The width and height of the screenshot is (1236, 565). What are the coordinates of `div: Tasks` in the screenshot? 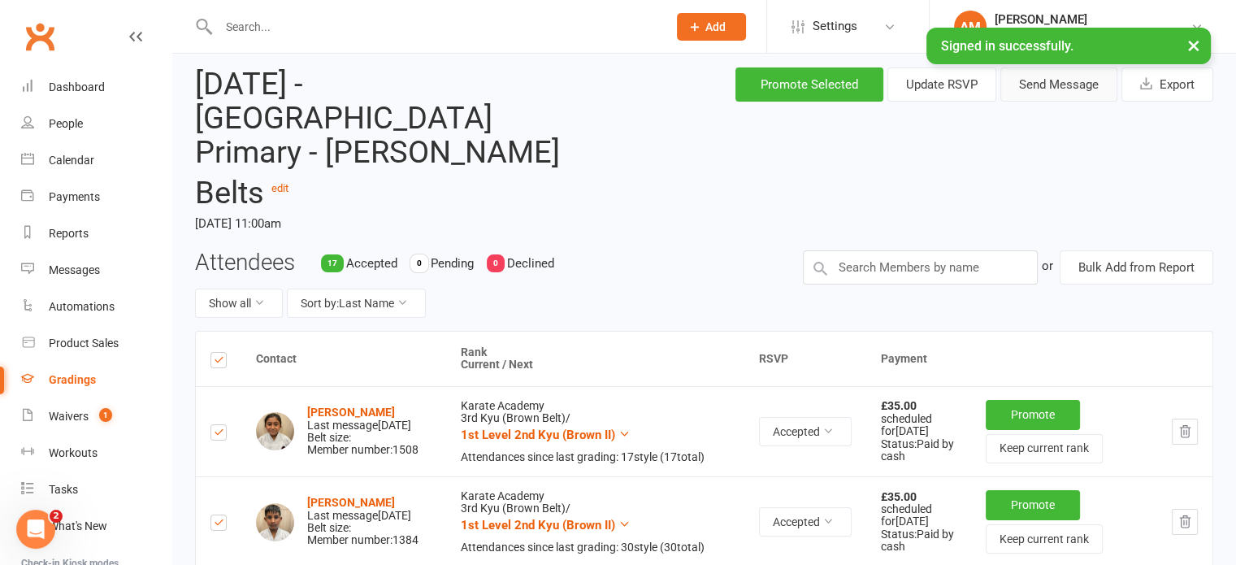 It's located at (63, 489).